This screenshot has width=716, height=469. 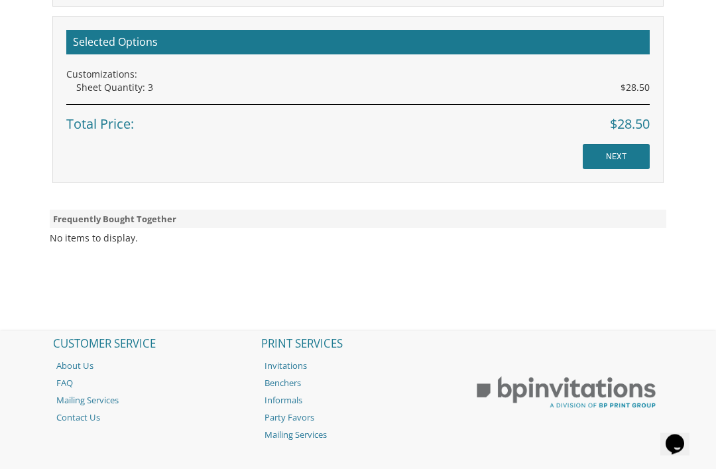 I want to click on a: Party Favors, so click(x=358, y=418).